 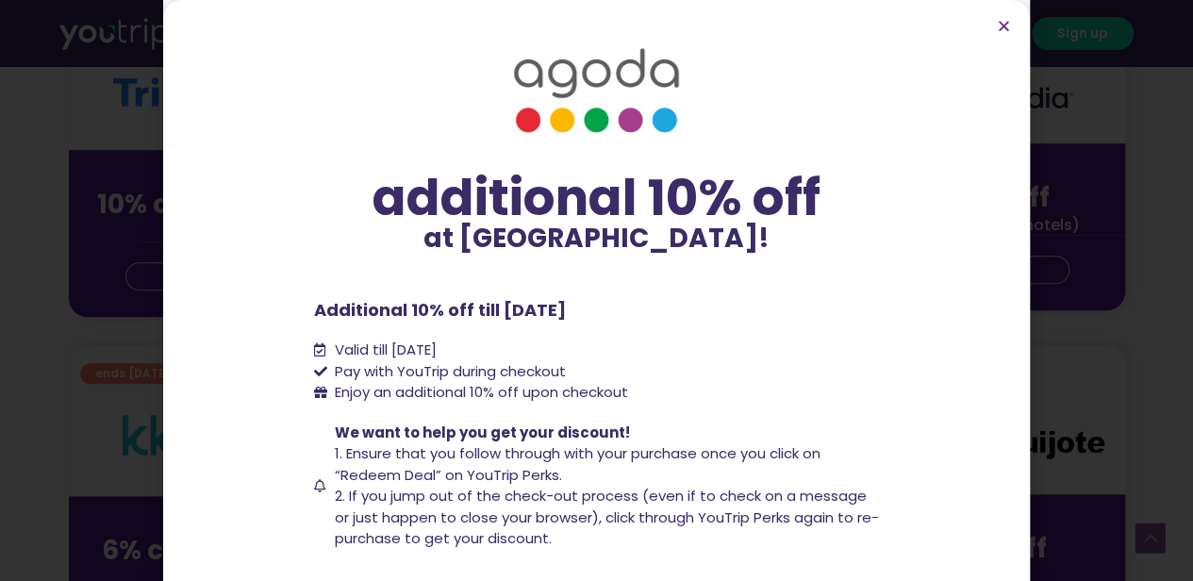 What do you see at coordinates (606, 517) in the screenshot?
I see `span: 2. If you jump out of the check-out process (even if to check on a message or just happen to clos...` at bounding box center [606, 517].